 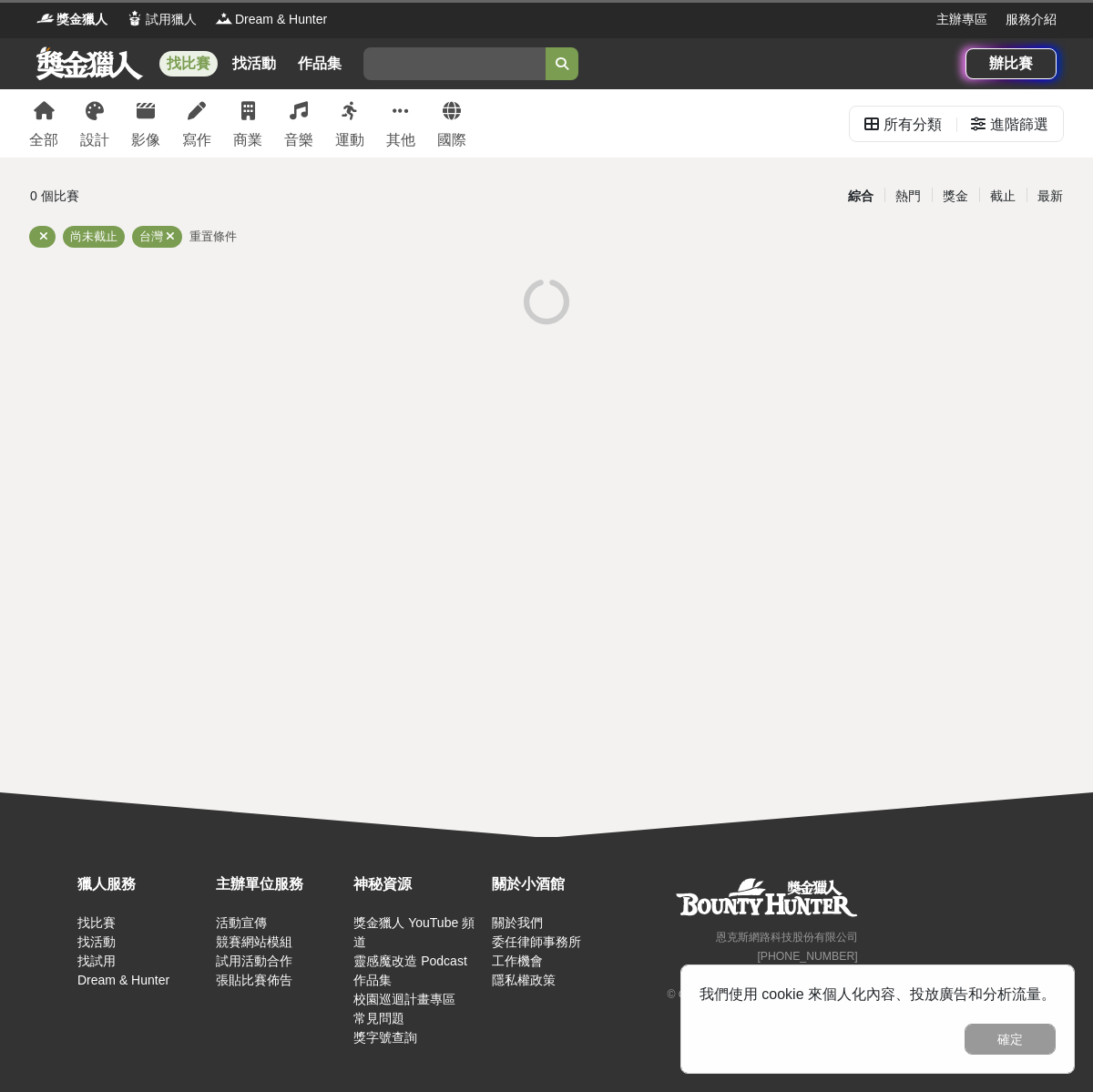 What do you see at coordinates (161, 19) in the screenshot?
I see `a: Logo試用獵人` at bounding box center [161, 19].